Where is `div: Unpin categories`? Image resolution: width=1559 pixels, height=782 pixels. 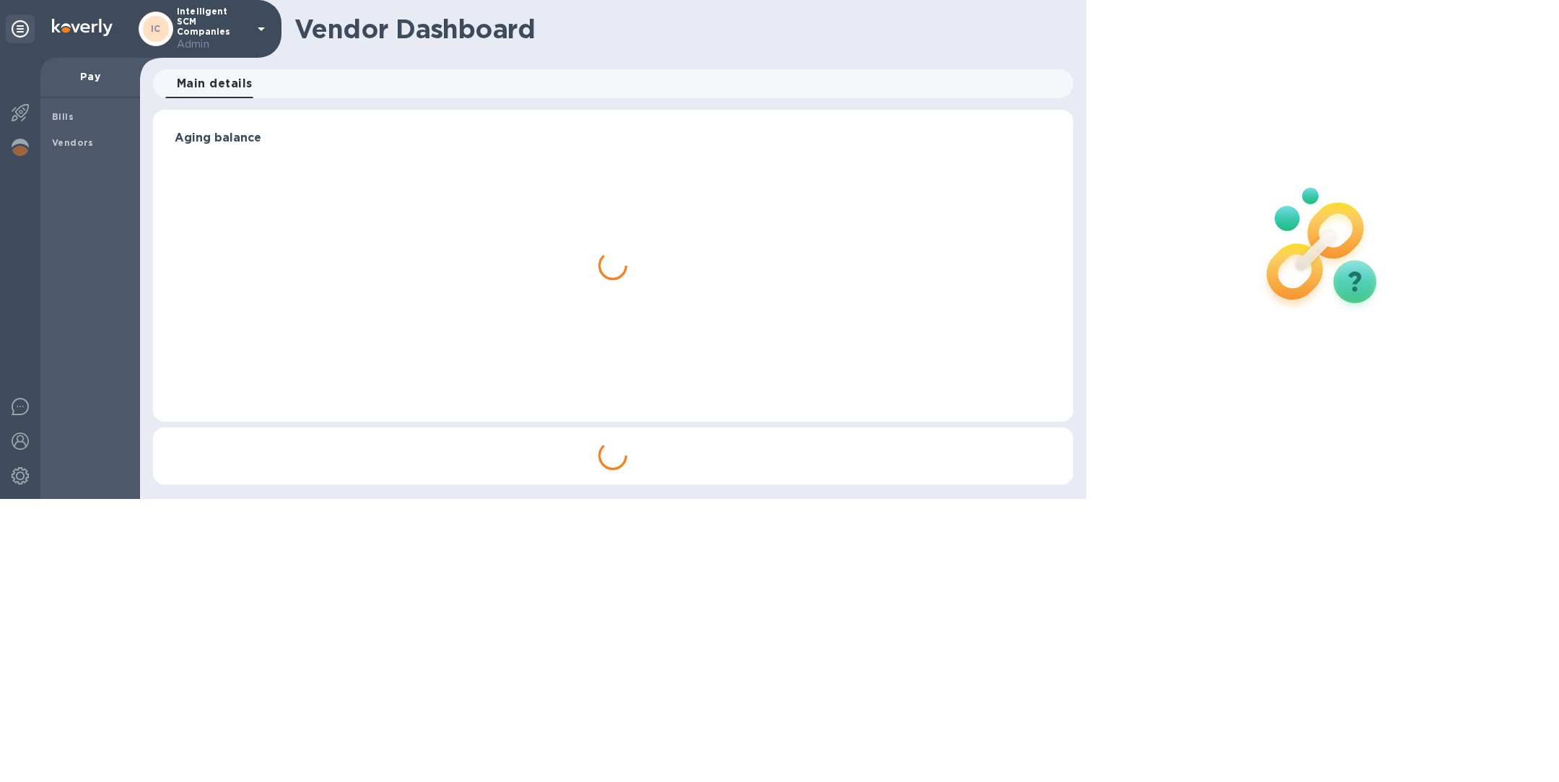
div: Unpin categories is located at coordinates (20, 29).